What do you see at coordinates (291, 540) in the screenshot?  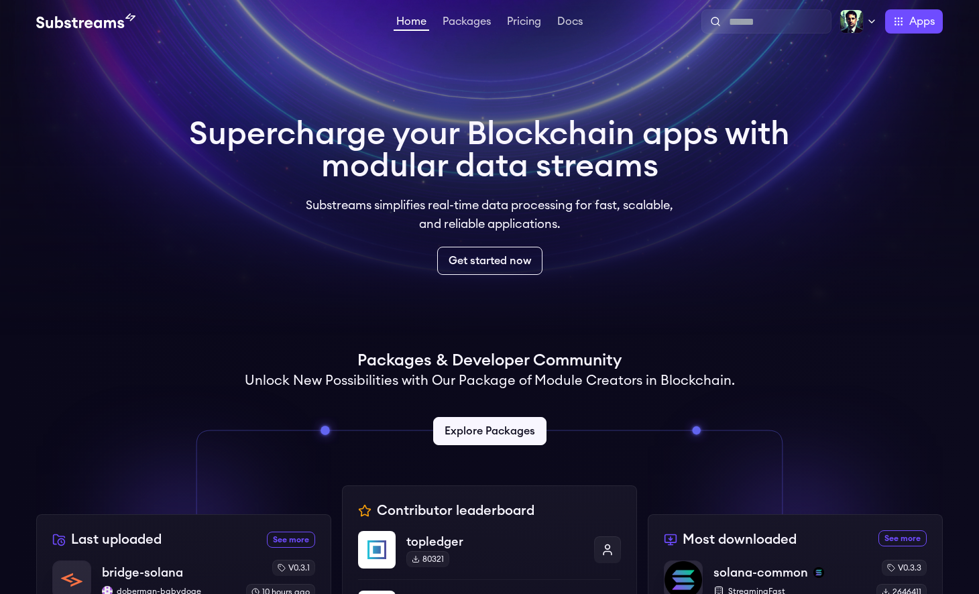 I see `a: See more recently uploaded packages` at bounding box center [291, 540].